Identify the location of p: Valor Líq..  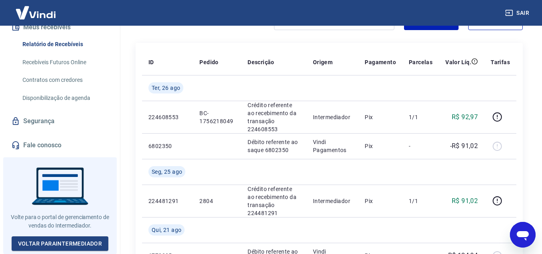
(458, 62).